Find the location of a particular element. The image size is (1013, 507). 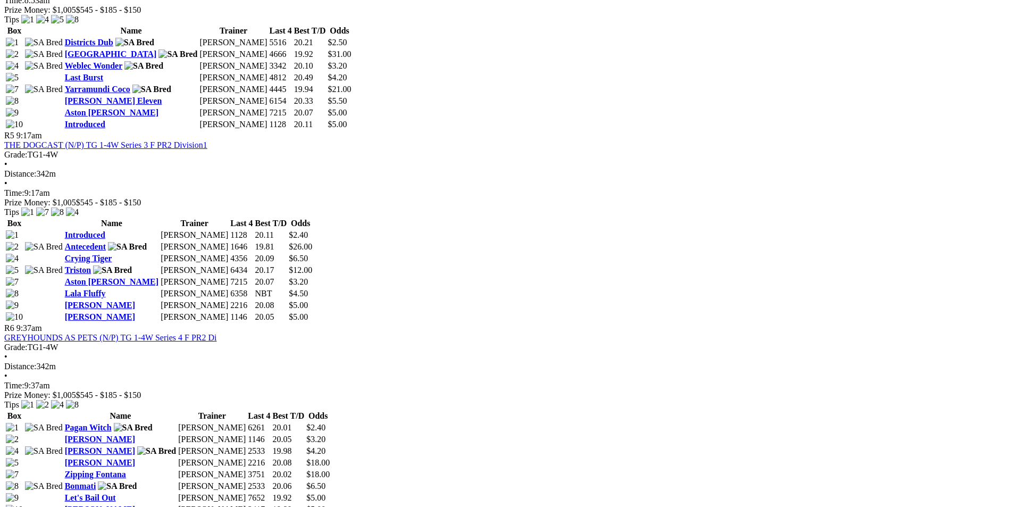

td: 1146 is located at coordinates (241, 317).